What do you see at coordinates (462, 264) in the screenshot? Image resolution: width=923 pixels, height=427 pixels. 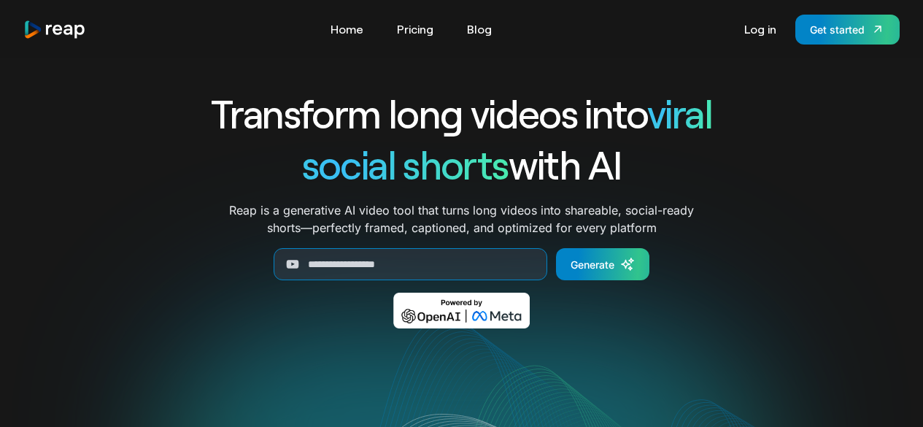 I see `form: Generate Form` at bounding box center [462, 264].